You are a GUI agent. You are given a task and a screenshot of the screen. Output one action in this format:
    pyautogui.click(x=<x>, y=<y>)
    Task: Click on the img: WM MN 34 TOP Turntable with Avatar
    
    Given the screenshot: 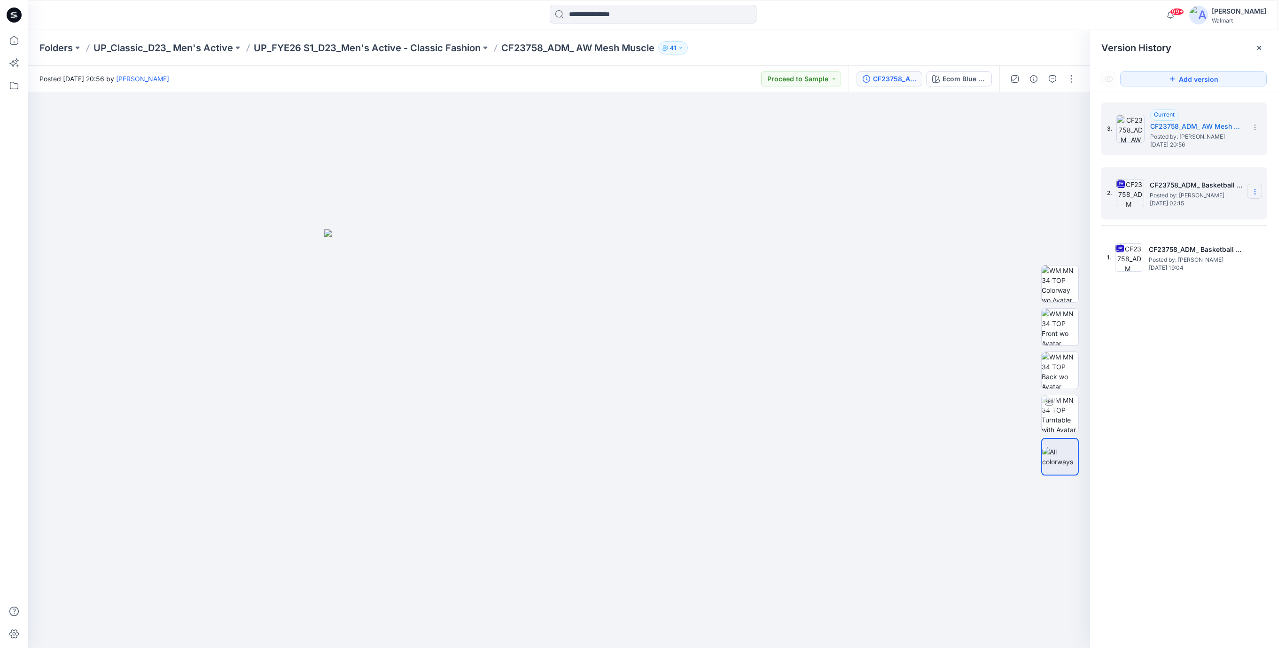 What is the action you would take?
    pyautogui.click(x=1060, y=413)
    